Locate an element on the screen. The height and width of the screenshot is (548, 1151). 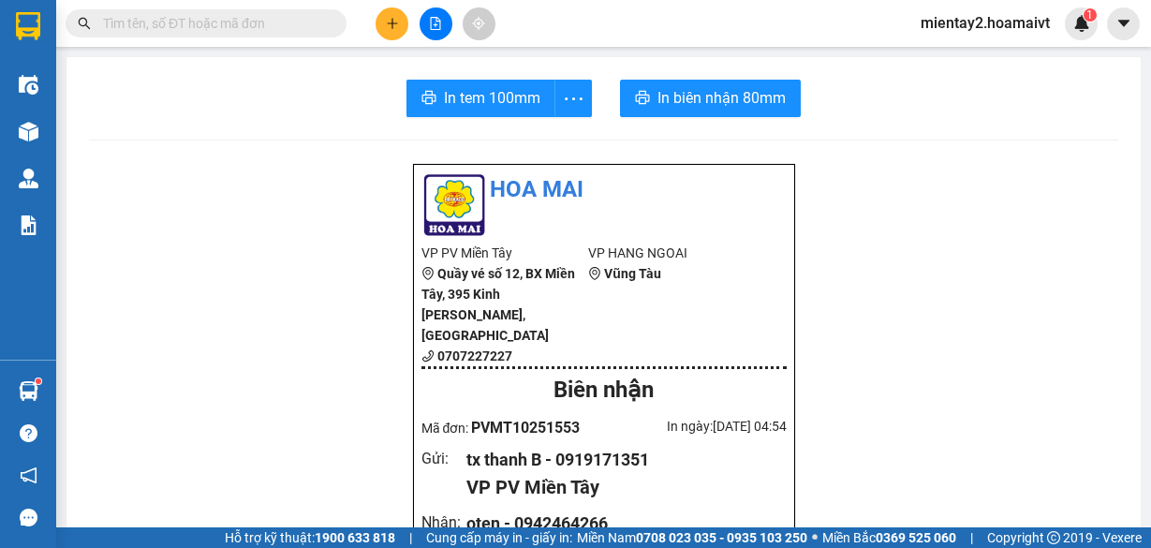
strong: 0369 525 060 is located at coordinates (916, 538).